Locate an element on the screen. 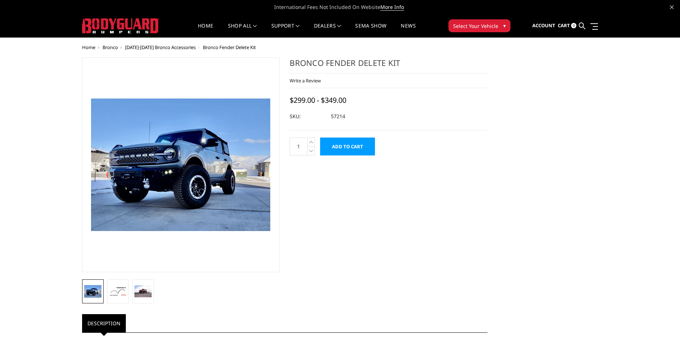 This screenshot has height=341, width=680. a: Cart 0 is located at coordinates (567, 26).